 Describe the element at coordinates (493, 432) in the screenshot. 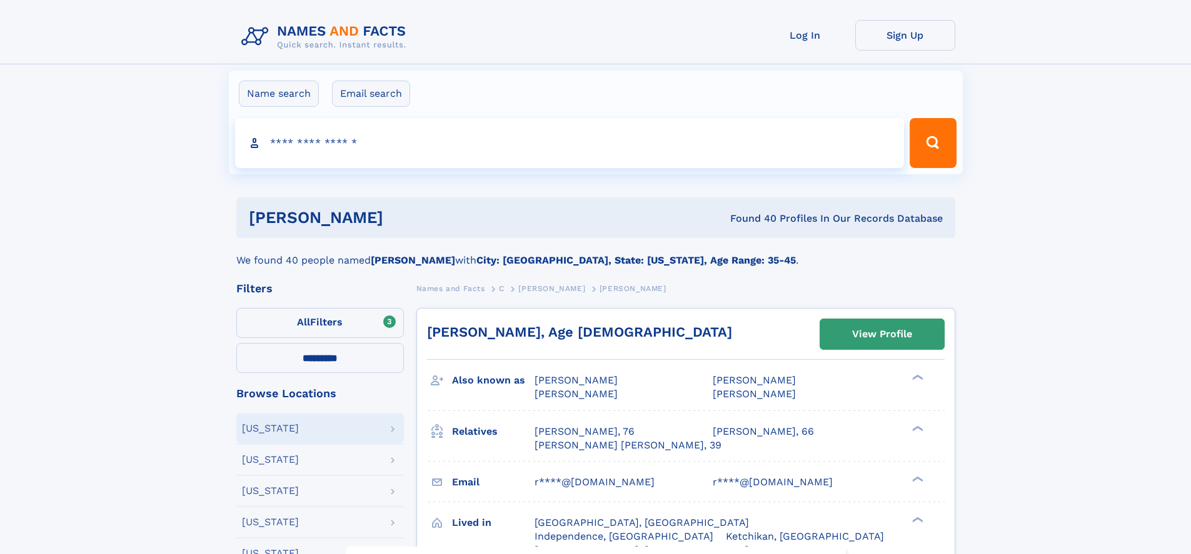

I see `h3: Relatives` at that location.